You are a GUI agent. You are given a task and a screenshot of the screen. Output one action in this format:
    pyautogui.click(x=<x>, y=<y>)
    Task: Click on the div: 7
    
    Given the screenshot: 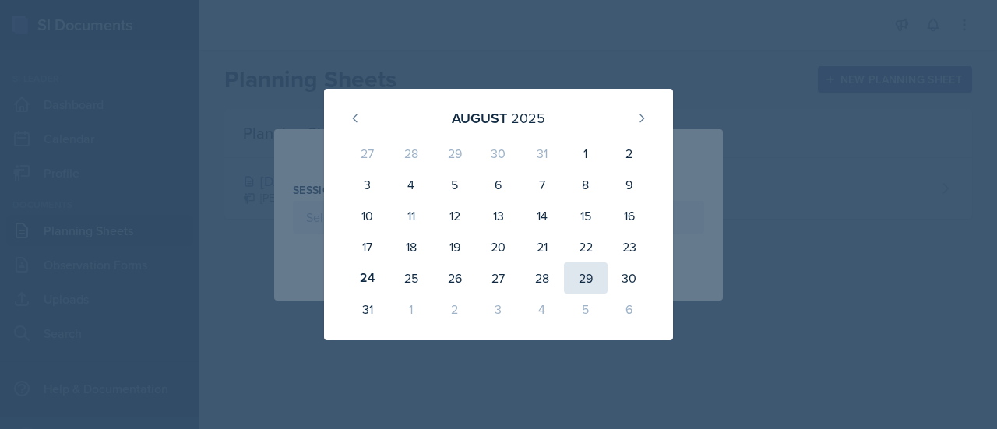 What is the action you would take?
    pyautogui.click(x=542, y=185)
    